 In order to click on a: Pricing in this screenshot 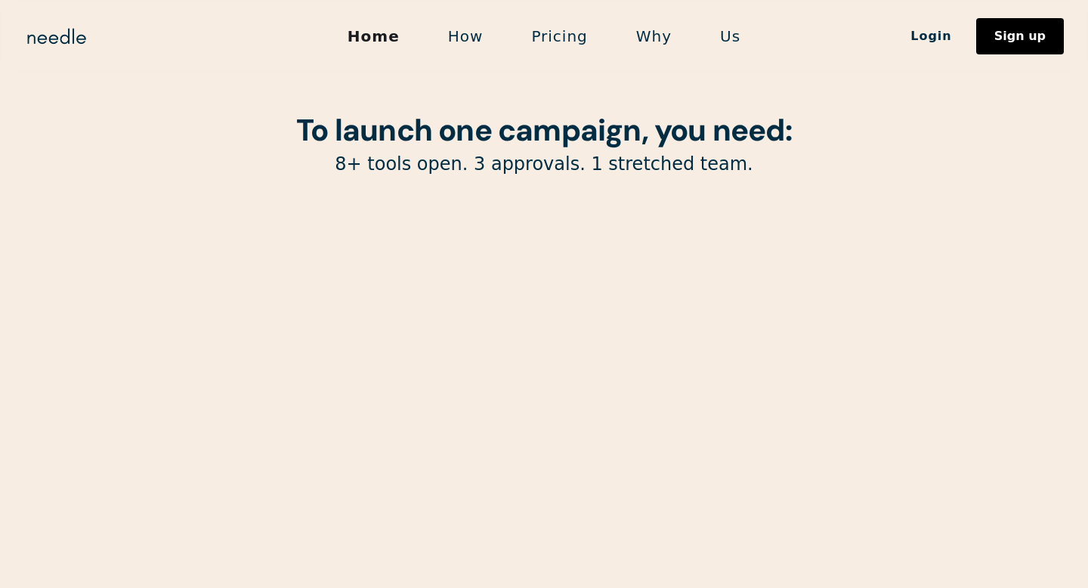, I will do `click(559, 36)`.